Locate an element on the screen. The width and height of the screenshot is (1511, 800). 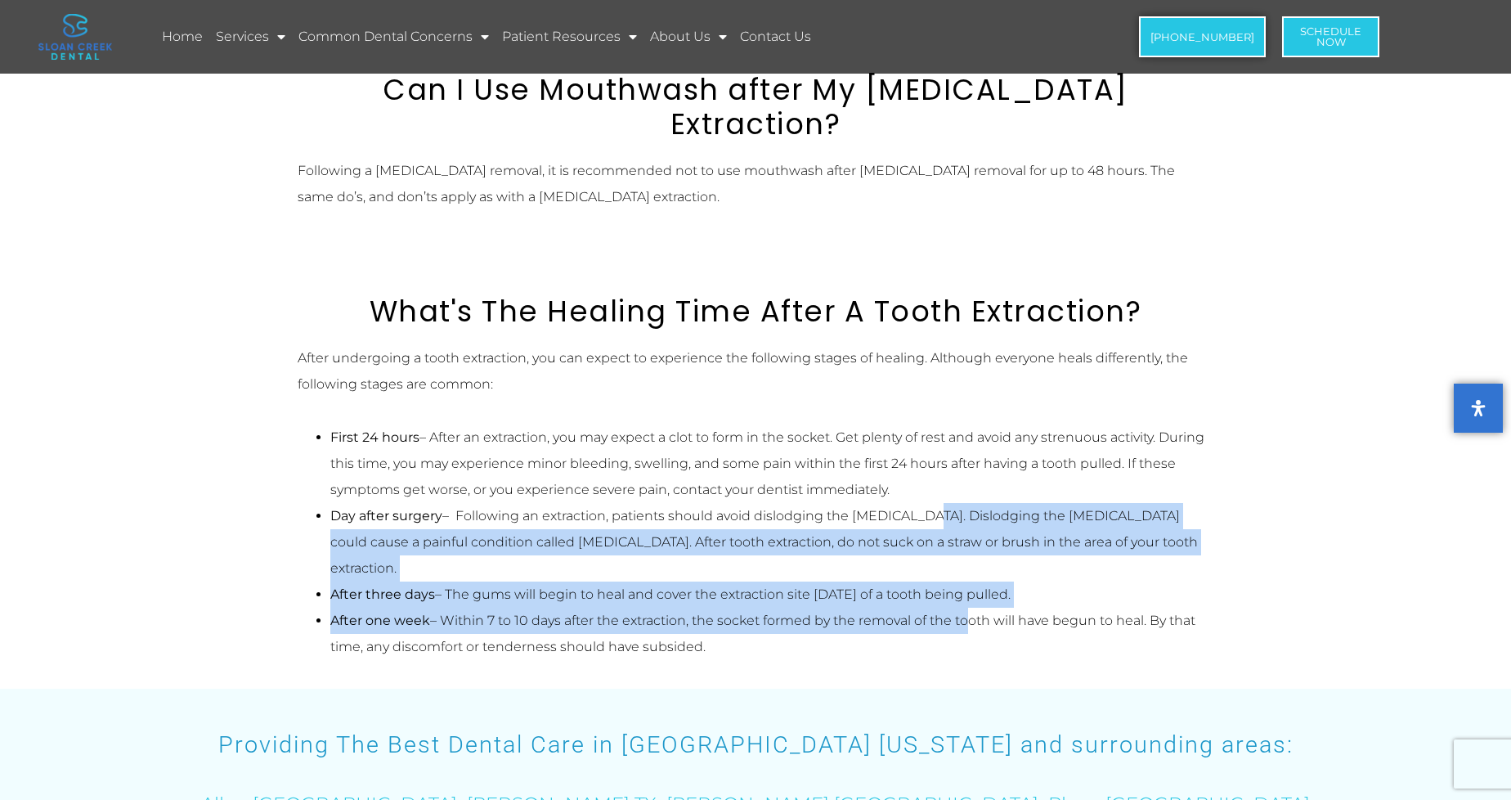
a: ScheduleNow is located at coordinates (1330, 37).